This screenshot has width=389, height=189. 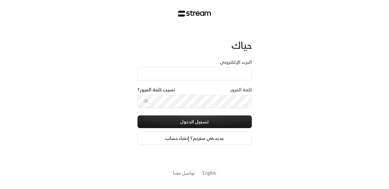 I want to click on a: تواصل معنا, so click(x=184, y=173).